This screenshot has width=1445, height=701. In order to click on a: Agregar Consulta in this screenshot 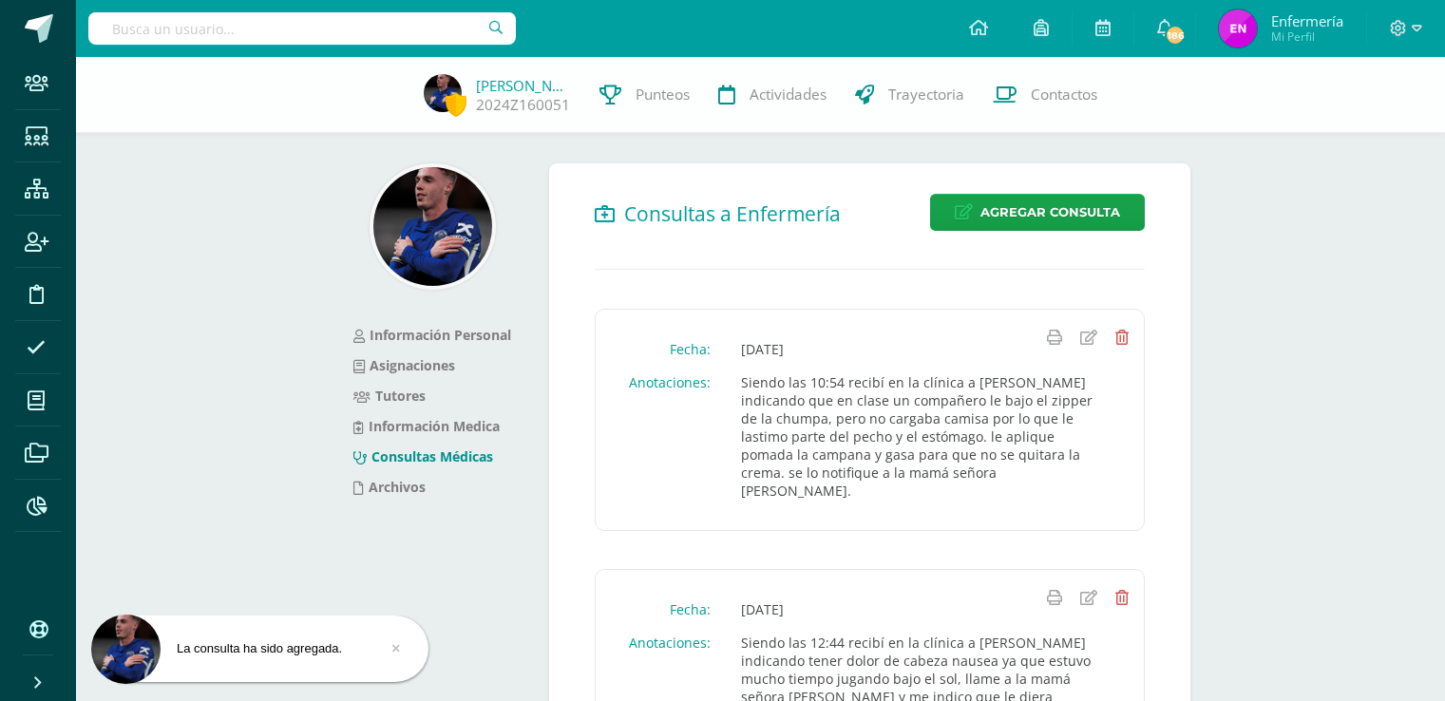, I will do `click(1037, 212)`.